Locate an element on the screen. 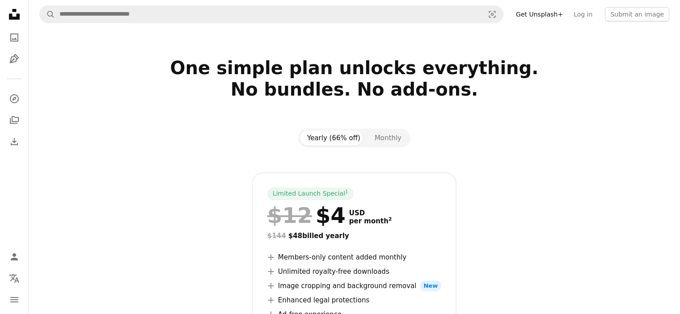  h2: One simple plan unlocks everything. No bundles. No add-ons. is located at coordinates (355, 89).